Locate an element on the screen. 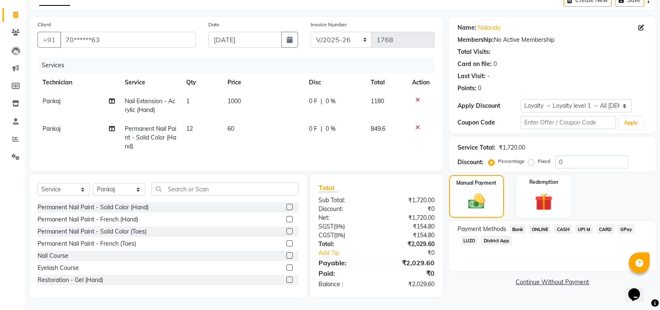 Image resolution: width=660 pixels, height=310 pixels. button: +91 is located at coordinates (49, 40).